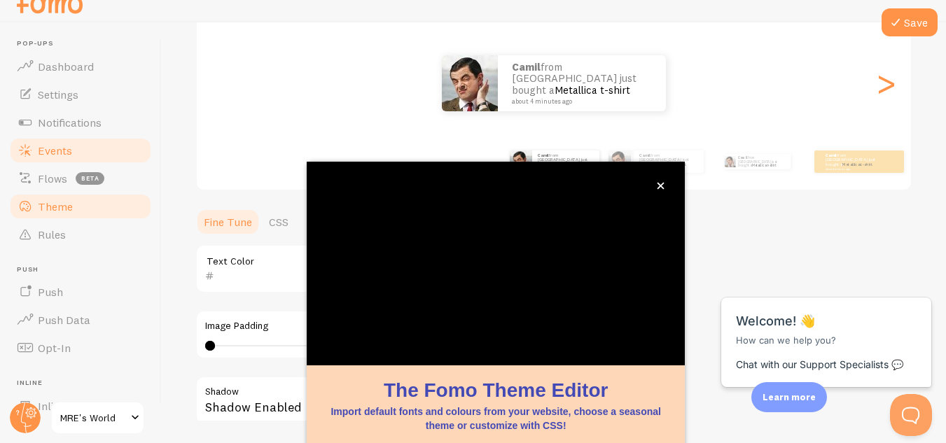  I want to click on label: Image Padding, so click(405, 326).